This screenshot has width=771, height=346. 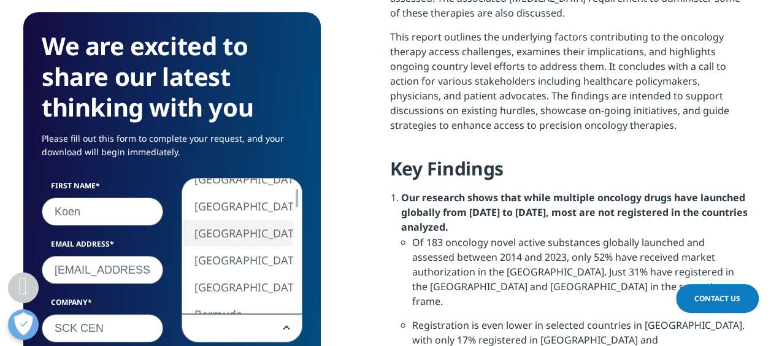 I want to click on button: Open Preferences, so click(x=23, y=325).